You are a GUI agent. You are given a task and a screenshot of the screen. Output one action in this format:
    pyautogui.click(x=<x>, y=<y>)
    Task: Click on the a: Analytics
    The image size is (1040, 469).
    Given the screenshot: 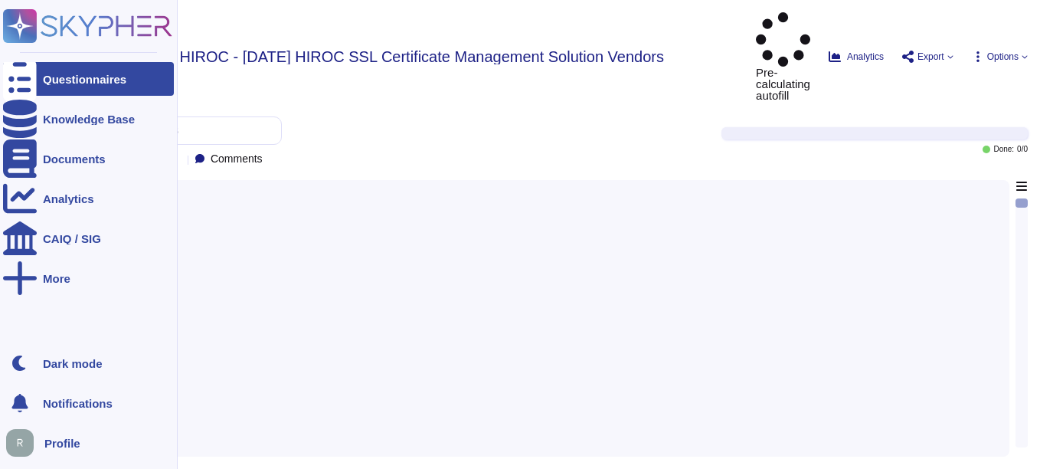 What is the action you would take?
    pyautogui.click(x=88, y=198)
    